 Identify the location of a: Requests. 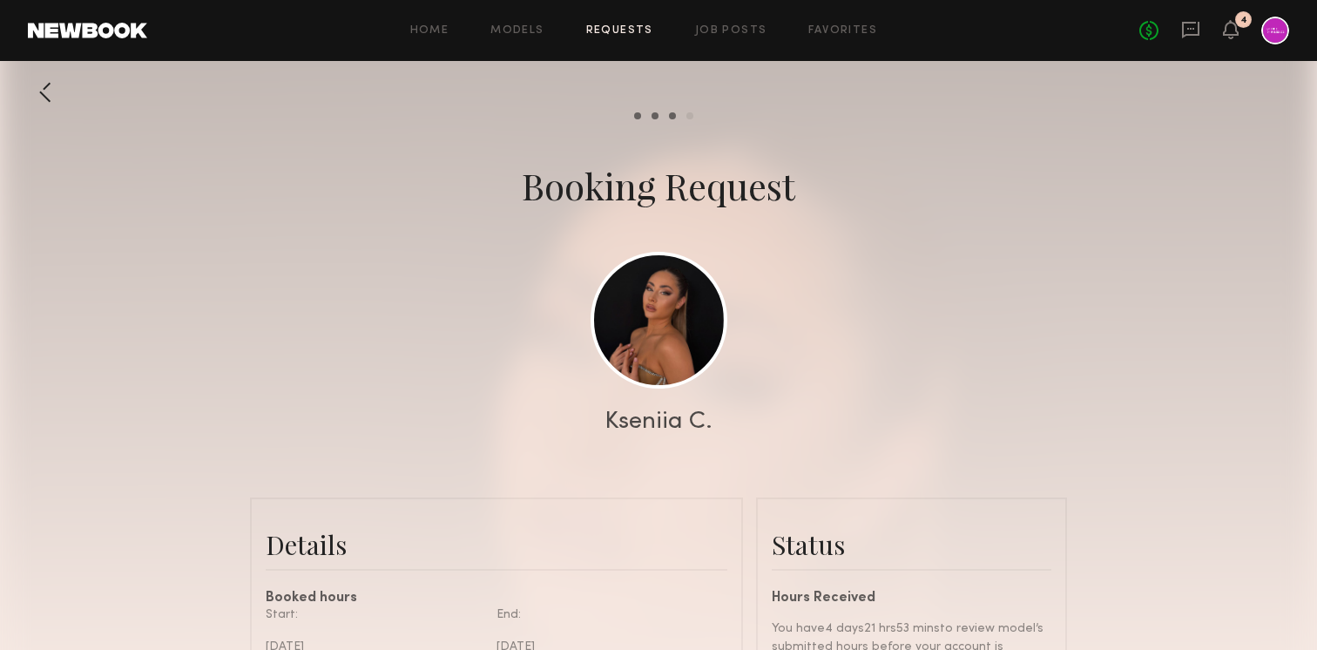
(619, 30).